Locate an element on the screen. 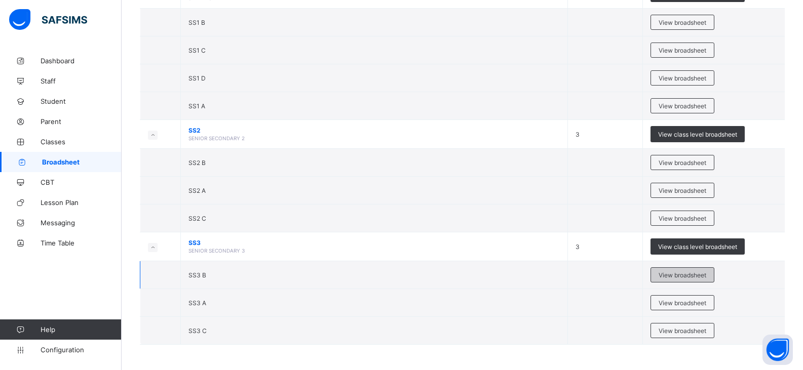 This screenshot has width=803, height=370. span: Messaging is located at coordinates (81, 223).